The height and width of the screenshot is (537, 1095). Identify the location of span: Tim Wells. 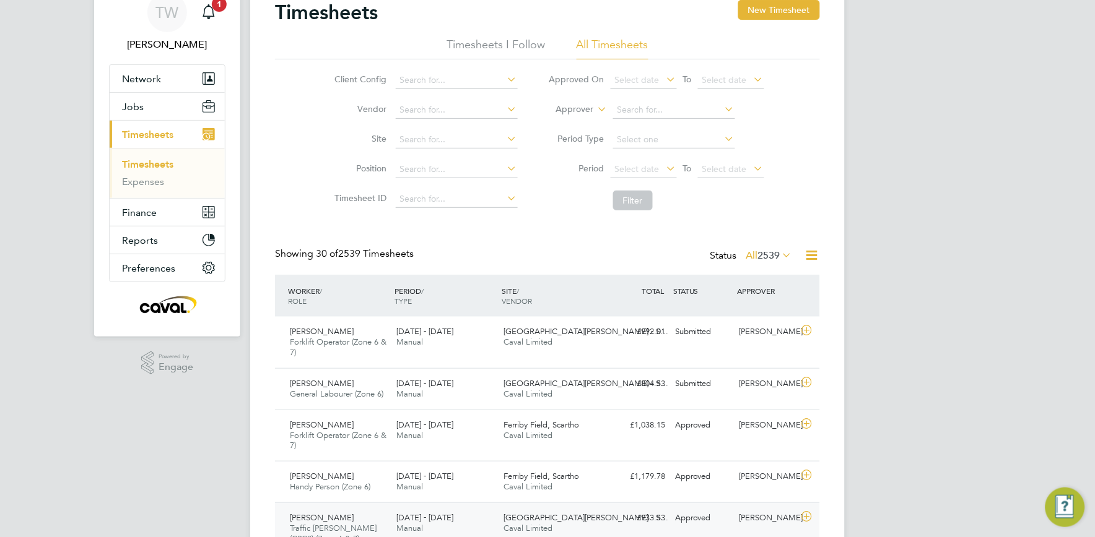
(167, 45).